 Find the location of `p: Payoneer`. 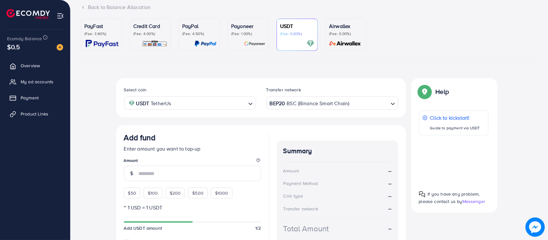

p: Payoneer is located at coordinates (248, 26).